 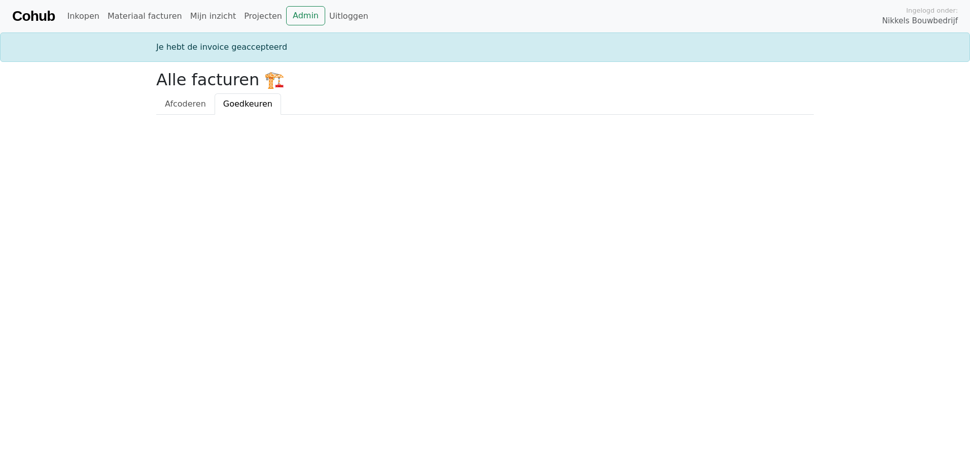 I want to click on a: Inkopen, so click(x=83, y=16).